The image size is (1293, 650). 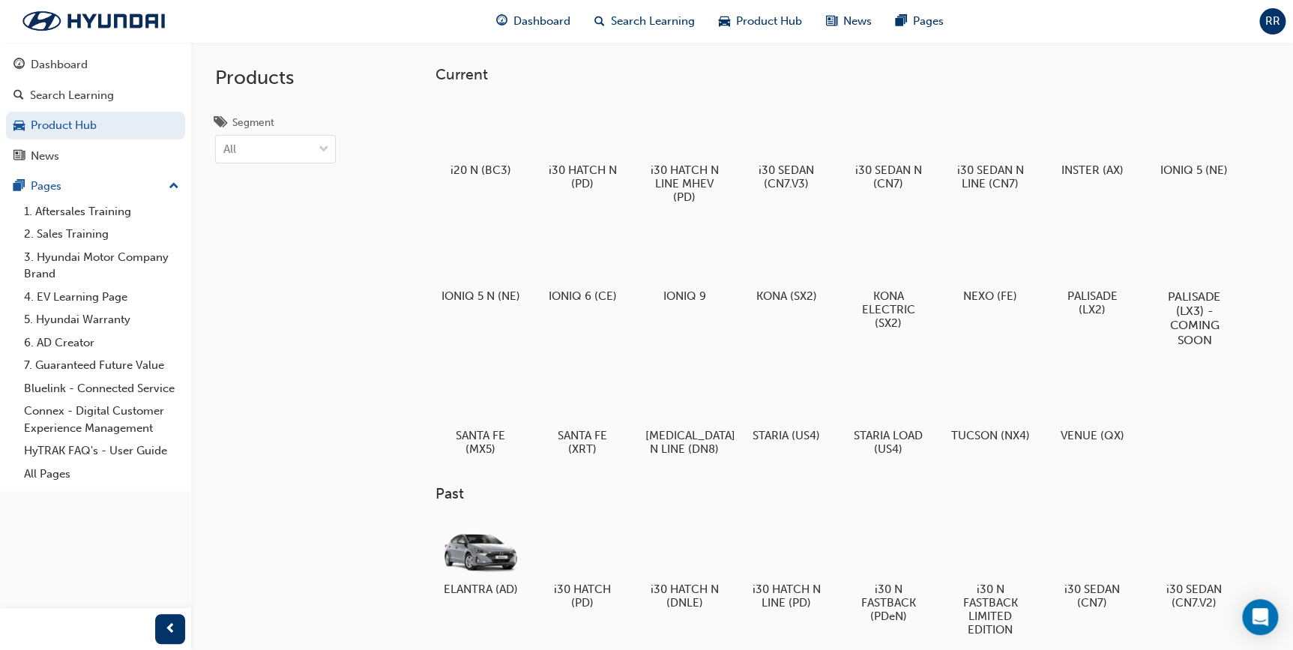 What do you see at coordinates (888, 572) in the screenshot?
I see `a: i30 N FASTBACK (PDeN)` at bounding box center [888, 572].